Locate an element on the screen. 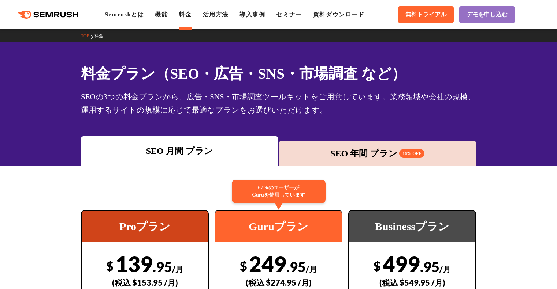 This screenshot has width=557, height=289. a: 無料トライアル is located at coordinates (426, 15).